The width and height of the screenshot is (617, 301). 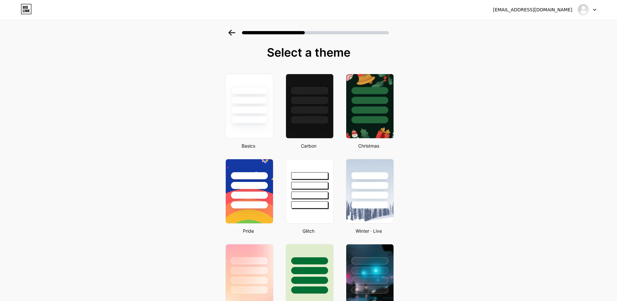 I want to click on div: Glitch, so click(x=309, y=231).